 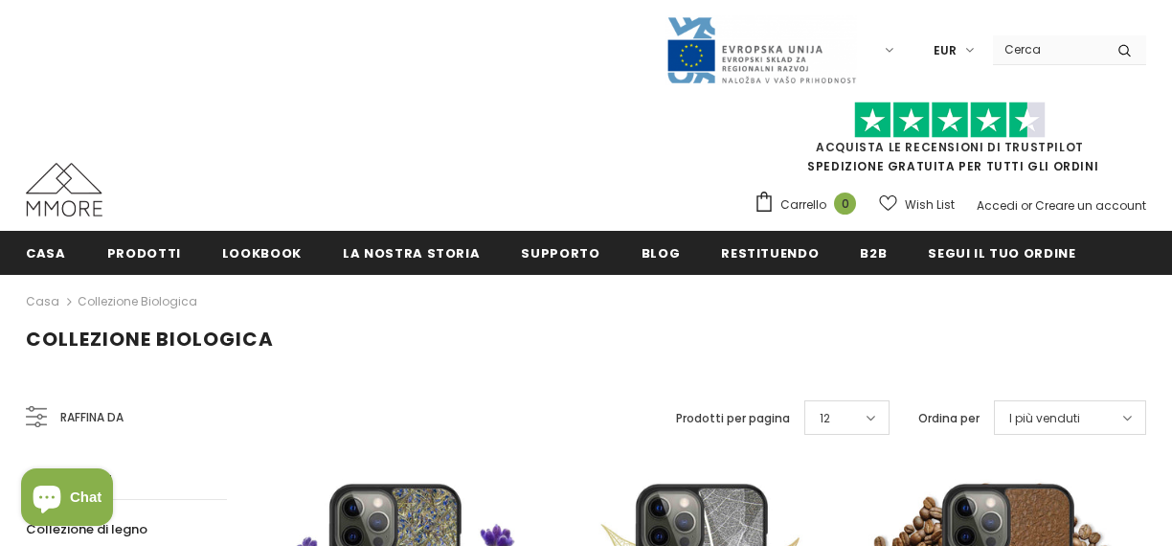 What do you see at coordinates (949, 418) in the screenshot?
I see `label: Ordina per` at bounding box center [949, 418].